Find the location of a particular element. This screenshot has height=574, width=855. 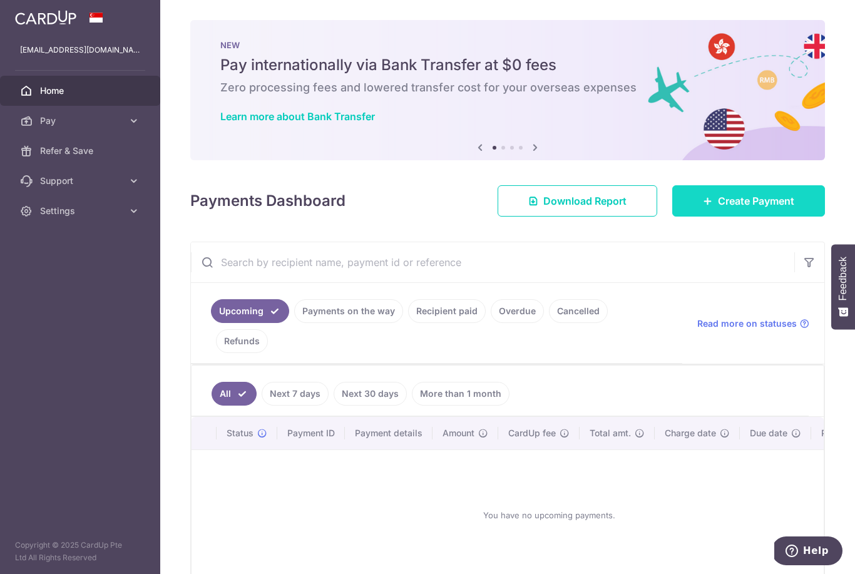

span: Feedback is located at coordinates (843, 279).